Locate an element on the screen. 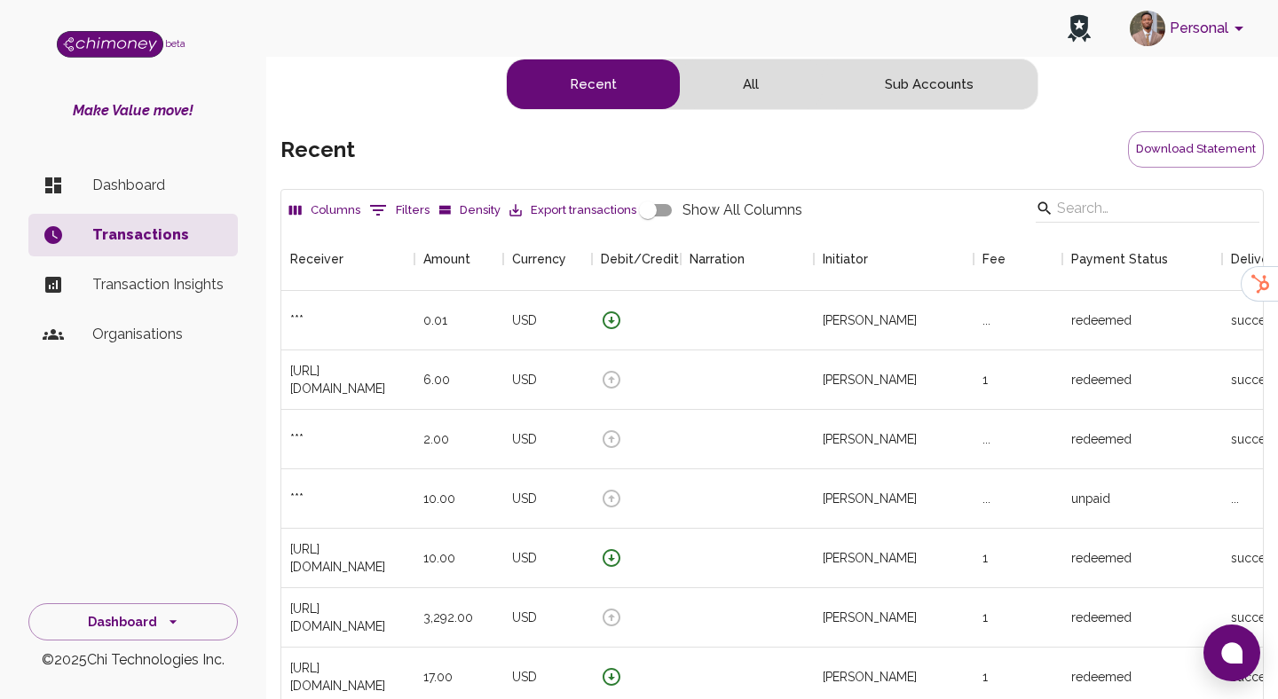  button: Open chat window is located at coordinates (1232, 653).